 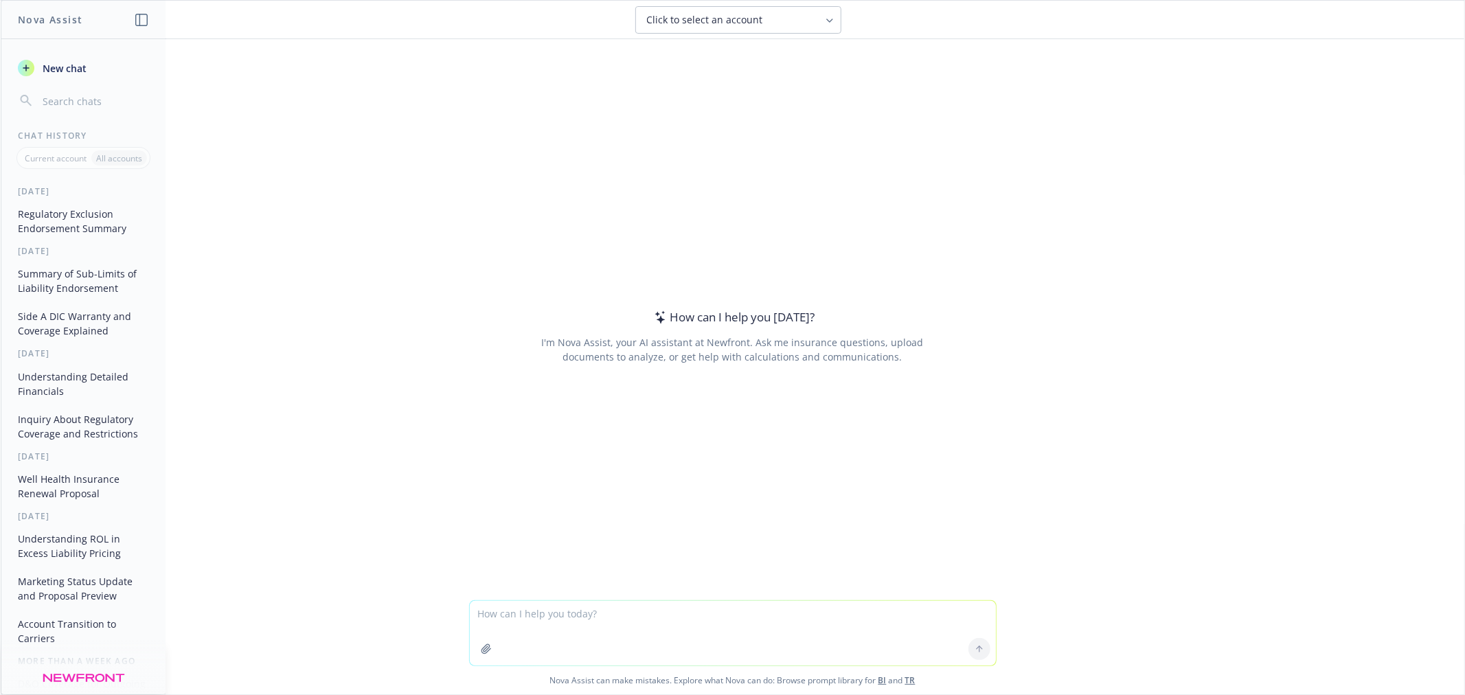 I want to click on span: Nova Assist can make mistakes. Explore what Nova can do: Browse prompt library for and, so click(x=732, y=680).